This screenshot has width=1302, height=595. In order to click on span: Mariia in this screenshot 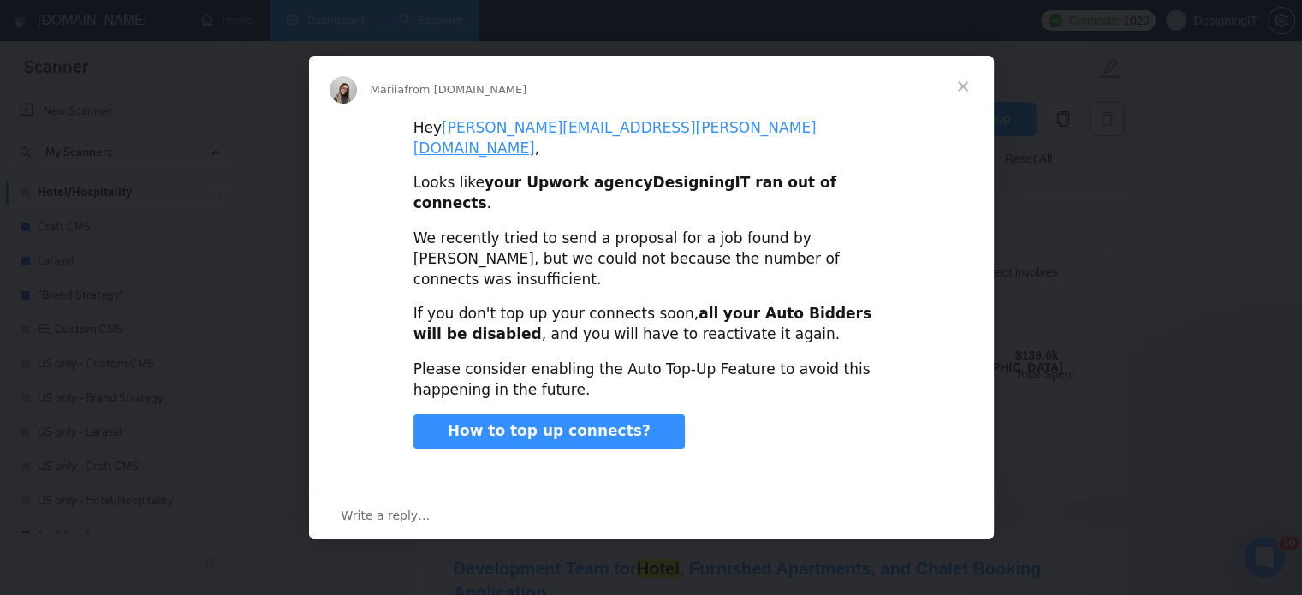, I will do `click(388, 89)`.